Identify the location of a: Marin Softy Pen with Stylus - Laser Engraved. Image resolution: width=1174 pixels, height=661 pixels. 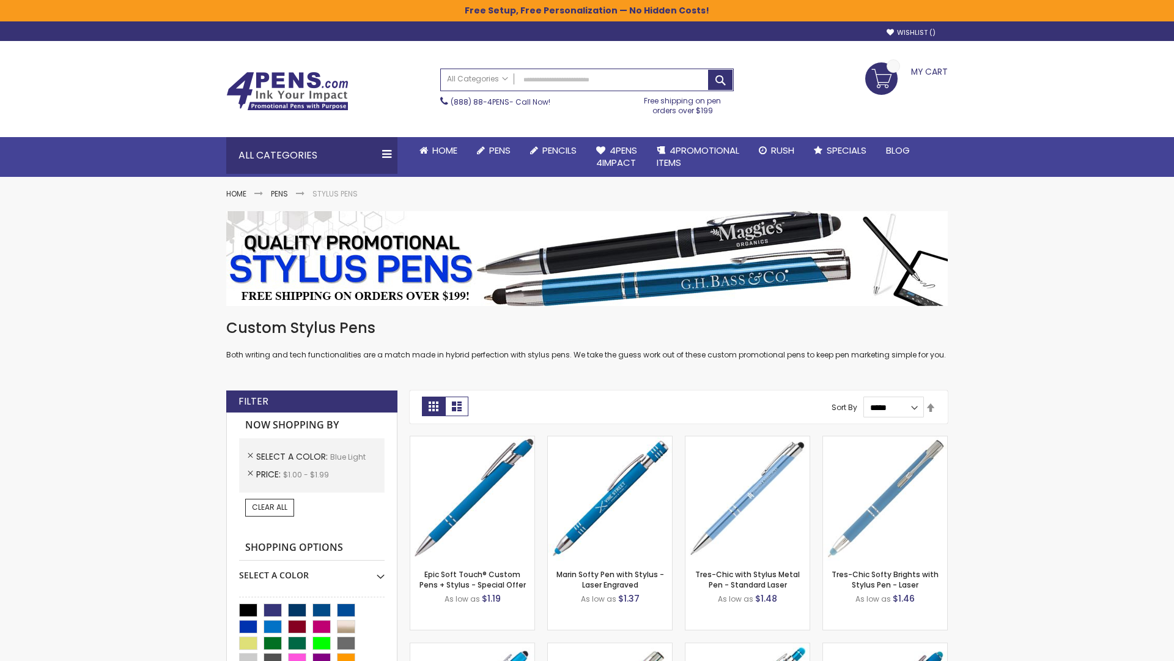
(610, 579).